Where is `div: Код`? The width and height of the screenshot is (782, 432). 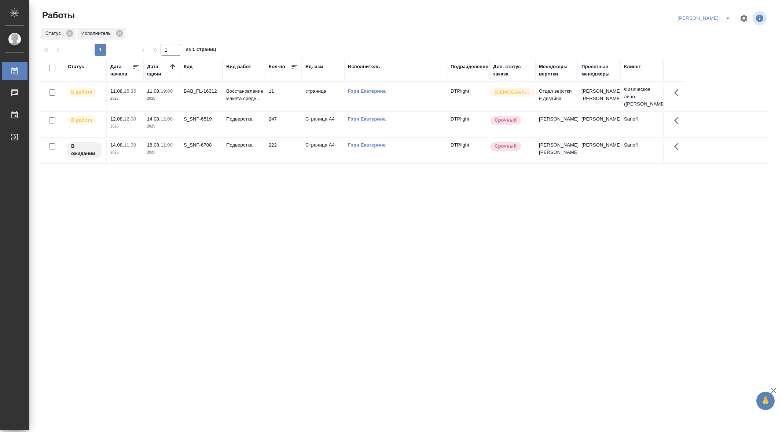 div: Код is located at coordinates (188, 67).